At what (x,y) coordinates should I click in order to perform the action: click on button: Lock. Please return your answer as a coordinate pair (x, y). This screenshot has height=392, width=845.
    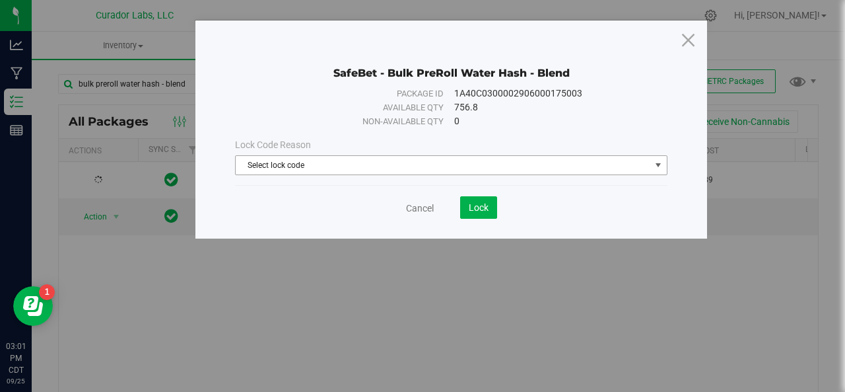
    Looking at the image, I should click on (479, 207).